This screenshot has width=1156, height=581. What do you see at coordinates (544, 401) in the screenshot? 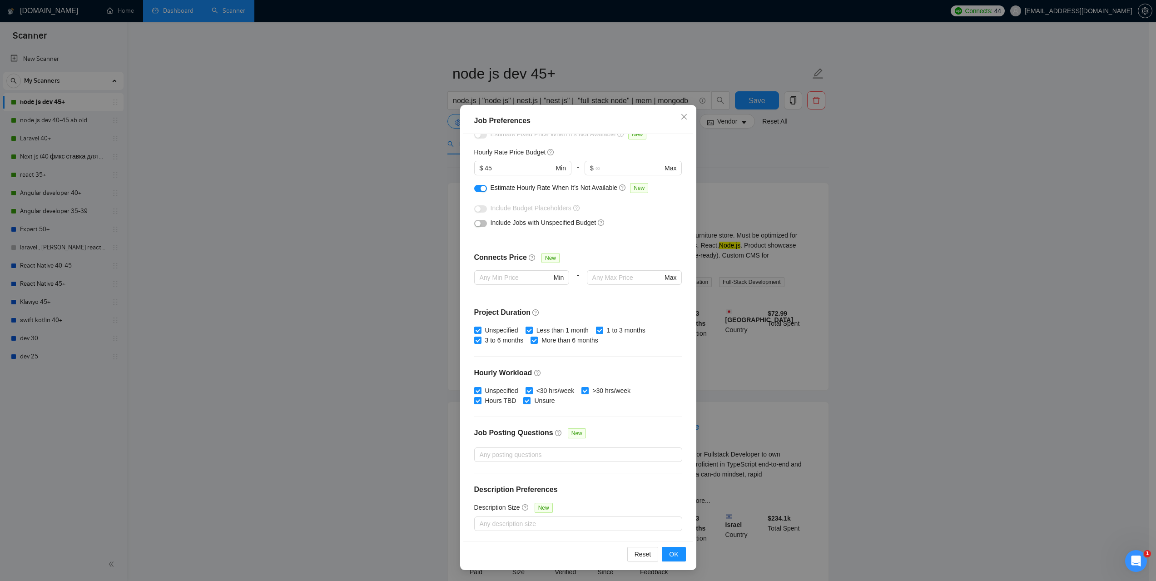
I see `span: Unsure` at bounding box center [544, 401].